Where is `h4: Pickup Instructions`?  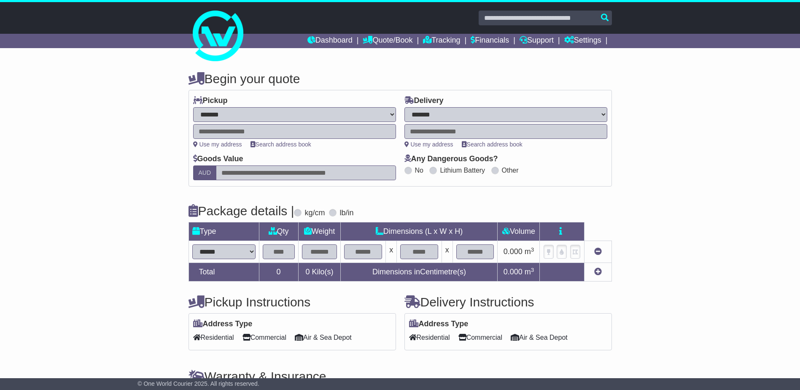
h4: Pickup Instructions is located at coordinates (292, 302).